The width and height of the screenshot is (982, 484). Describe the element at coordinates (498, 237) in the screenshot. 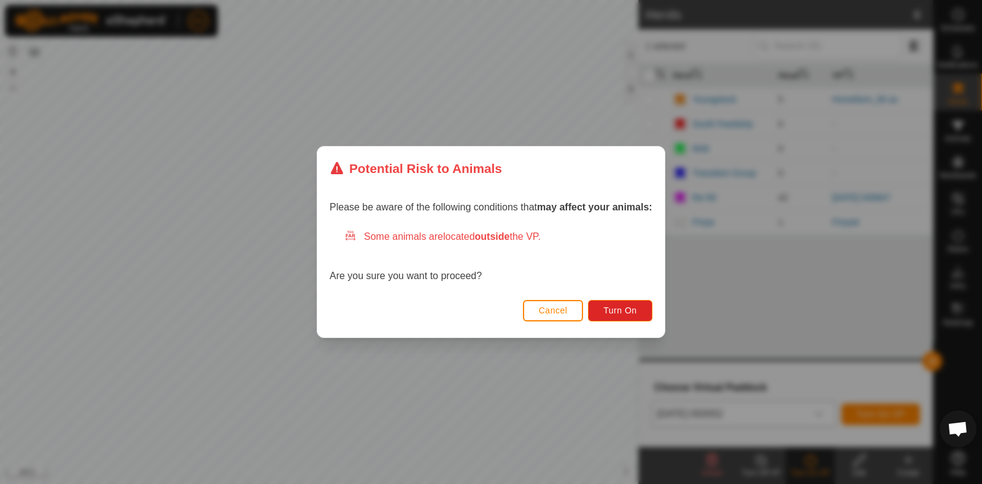

I see `div: Some animals are` at that location.